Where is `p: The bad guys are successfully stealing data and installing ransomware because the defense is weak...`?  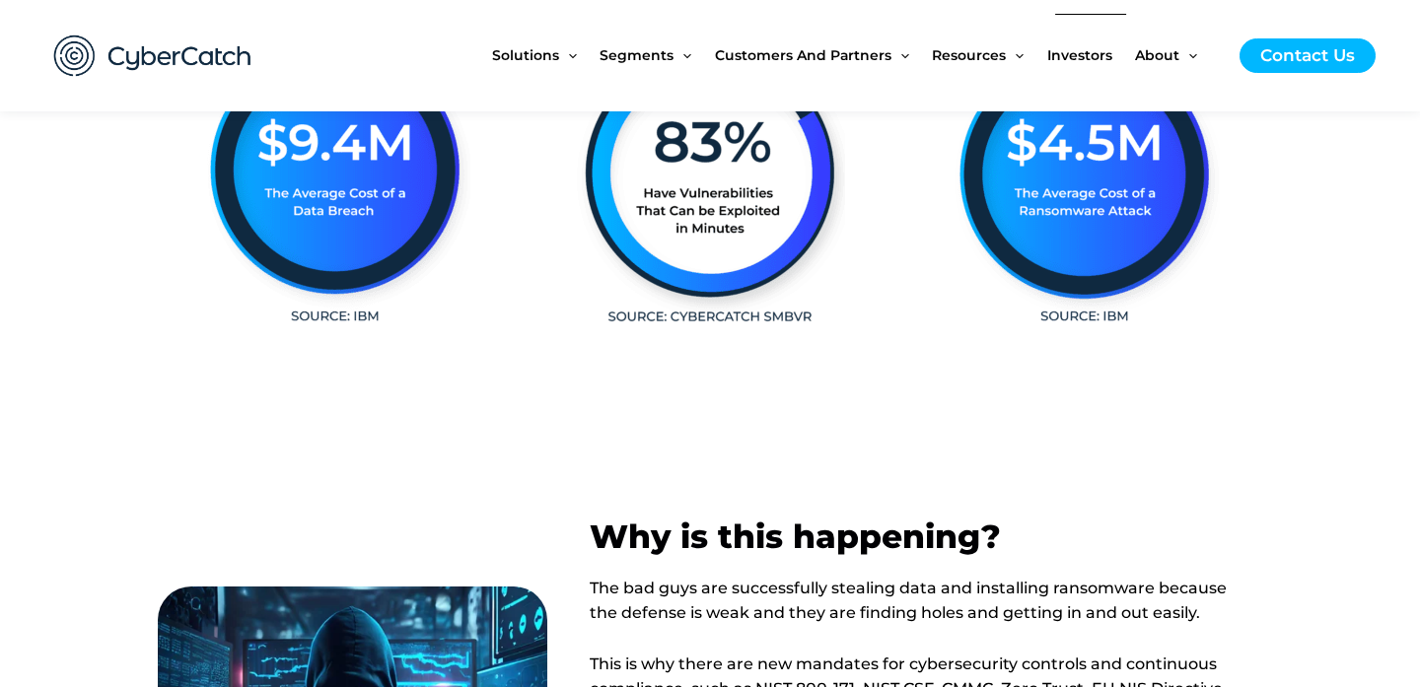
p: The bad guys are successfully stealing data and installing ransomware because the defense is weak... is located at coordinates (922, 602).